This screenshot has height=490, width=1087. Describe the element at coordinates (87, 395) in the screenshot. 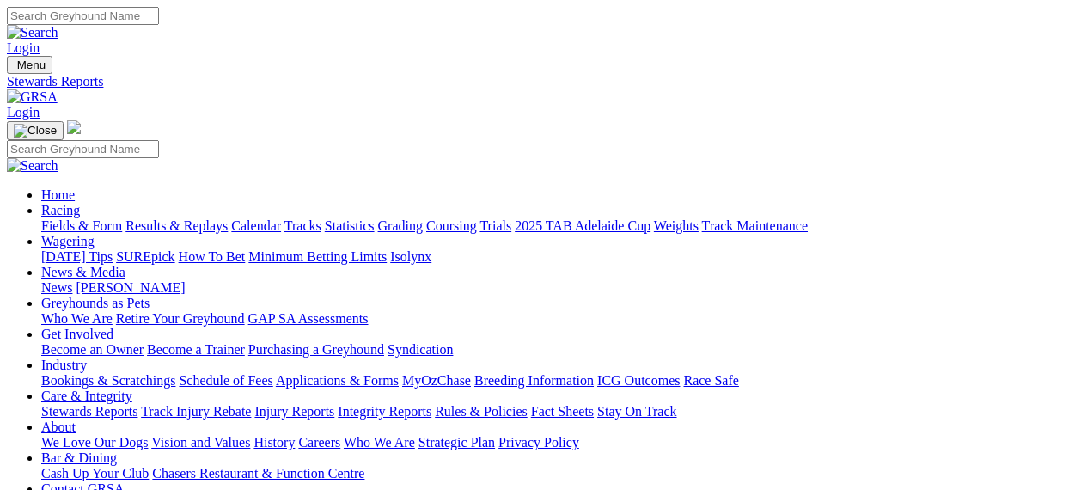

I see `a: Care & Integrity` at that location.